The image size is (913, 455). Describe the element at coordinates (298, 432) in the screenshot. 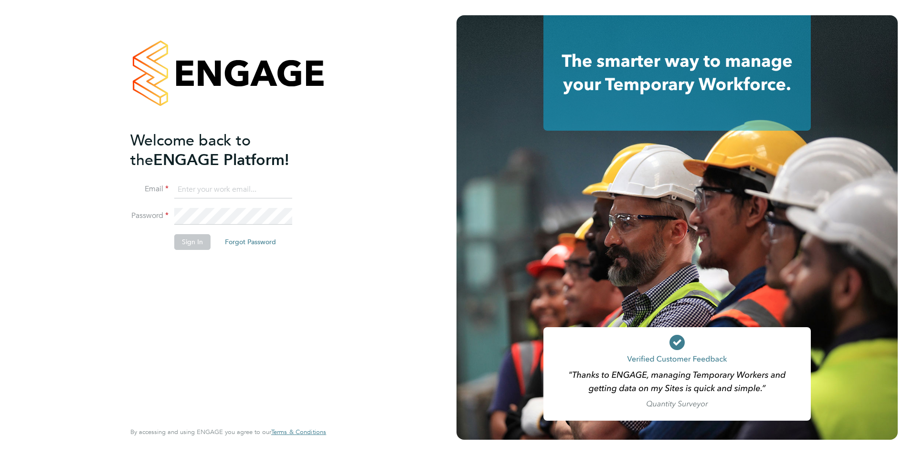

I see `span: Terms & Conditions` at that location.